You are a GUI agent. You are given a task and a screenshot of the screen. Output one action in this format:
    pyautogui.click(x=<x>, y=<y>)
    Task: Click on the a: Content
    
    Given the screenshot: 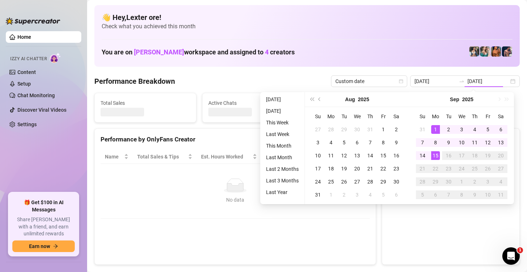 What is the action you would take?
    pyautogui.click(x=26, y=72)
    